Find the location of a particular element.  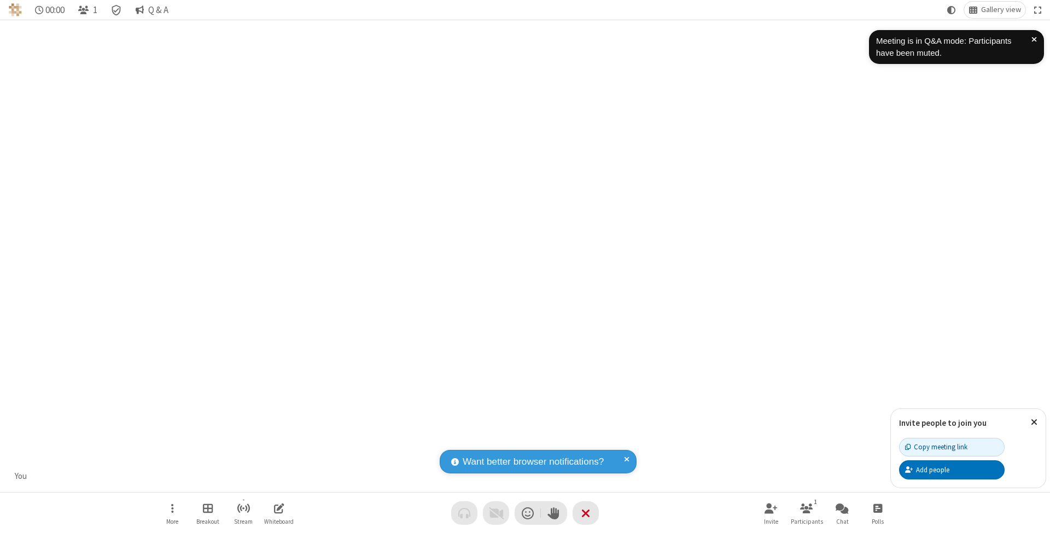

span: 1 is located at coordinates (95, 10).